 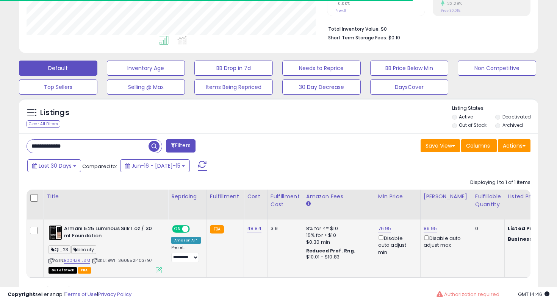 What do you see at coordinates (321, 68) in the screenshot?
I see `button: Needs to Reprice` at bounding box center [321, 68].